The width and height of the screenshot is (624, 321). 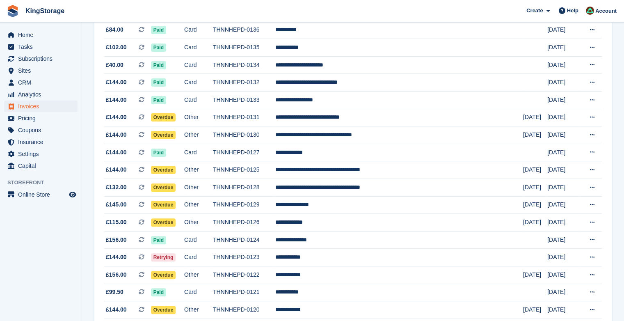 What do you see at coordinates (244, 222) in the screenshot?
I see `td: THNNHEPD-0126` at bounding box center [244, 222].